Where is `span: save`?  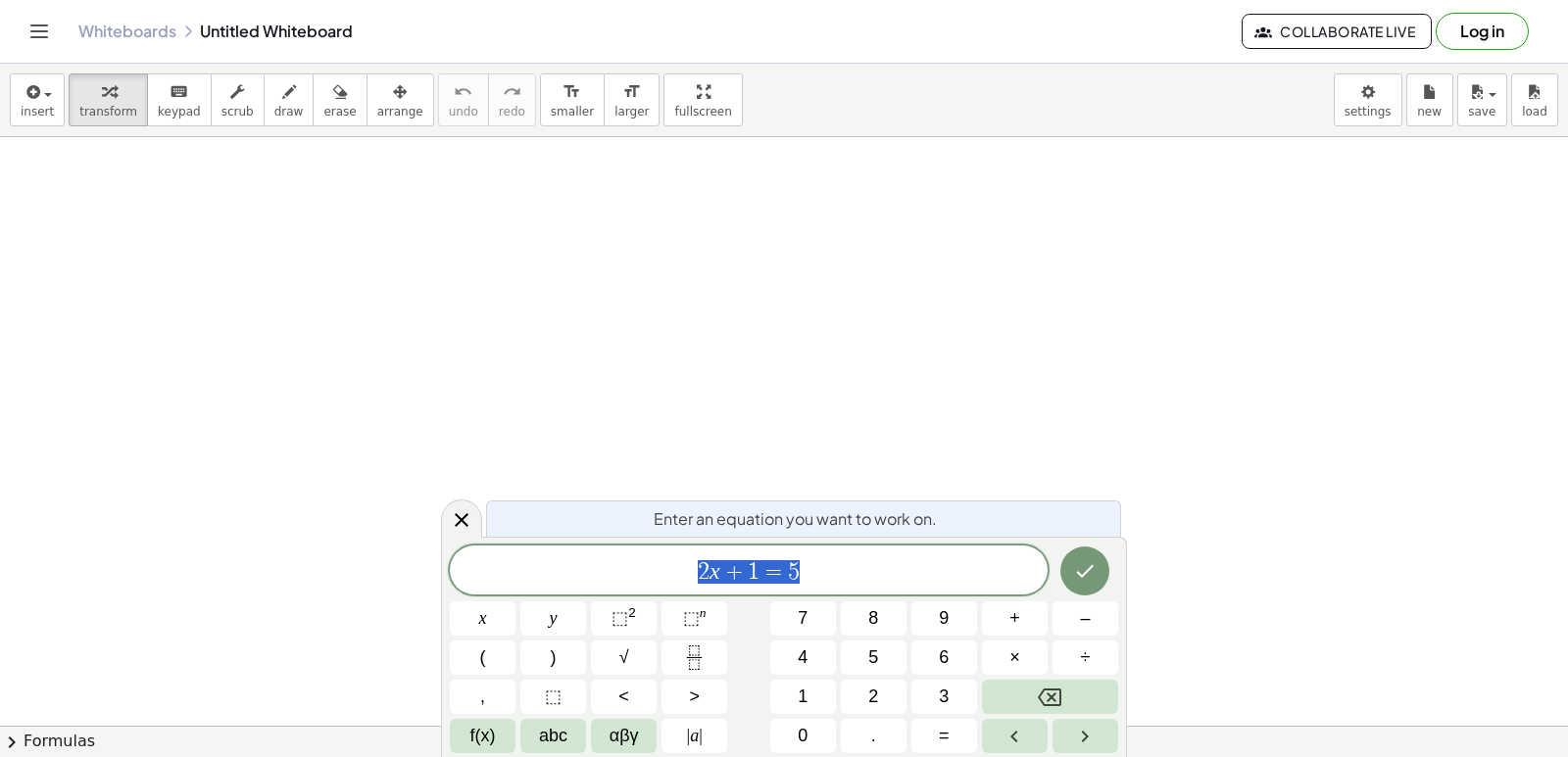 span: save is located at coordinates (1482, 112).